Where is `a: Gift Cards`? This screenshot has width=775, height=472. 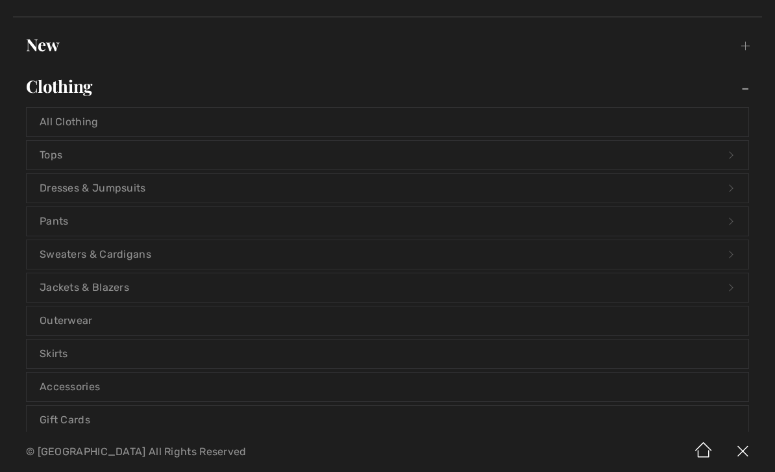 a: Gift Cards is located at coordinates (388, 420).